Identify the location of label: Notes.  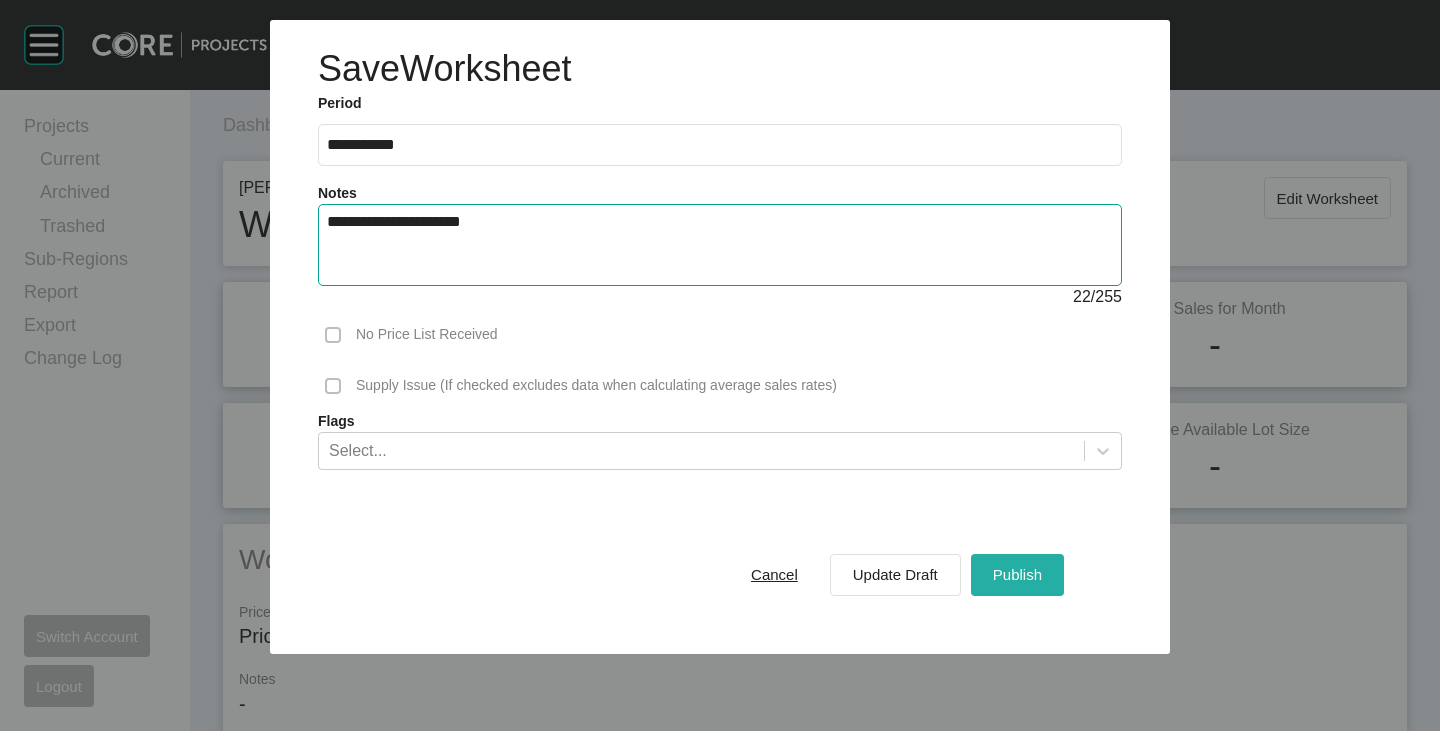
(337, 193).